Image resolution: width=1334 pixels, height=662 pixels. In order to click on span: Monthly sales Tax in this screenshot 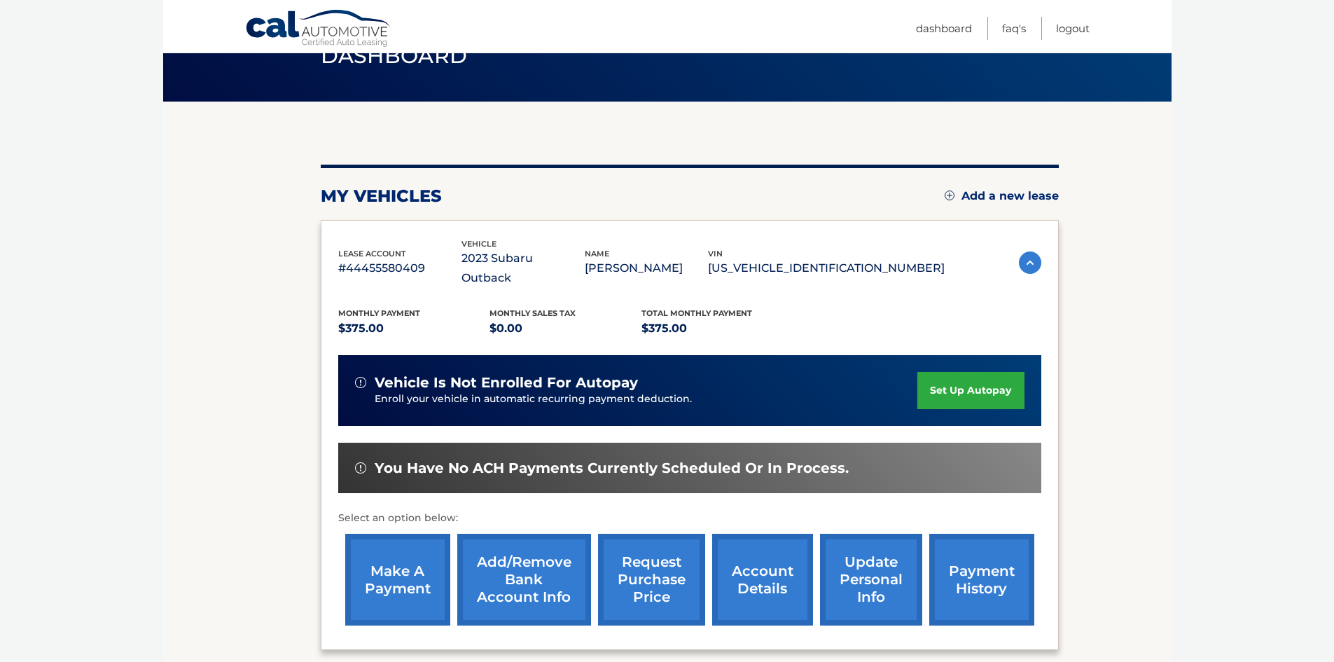, I will do `click(532, 313)`.